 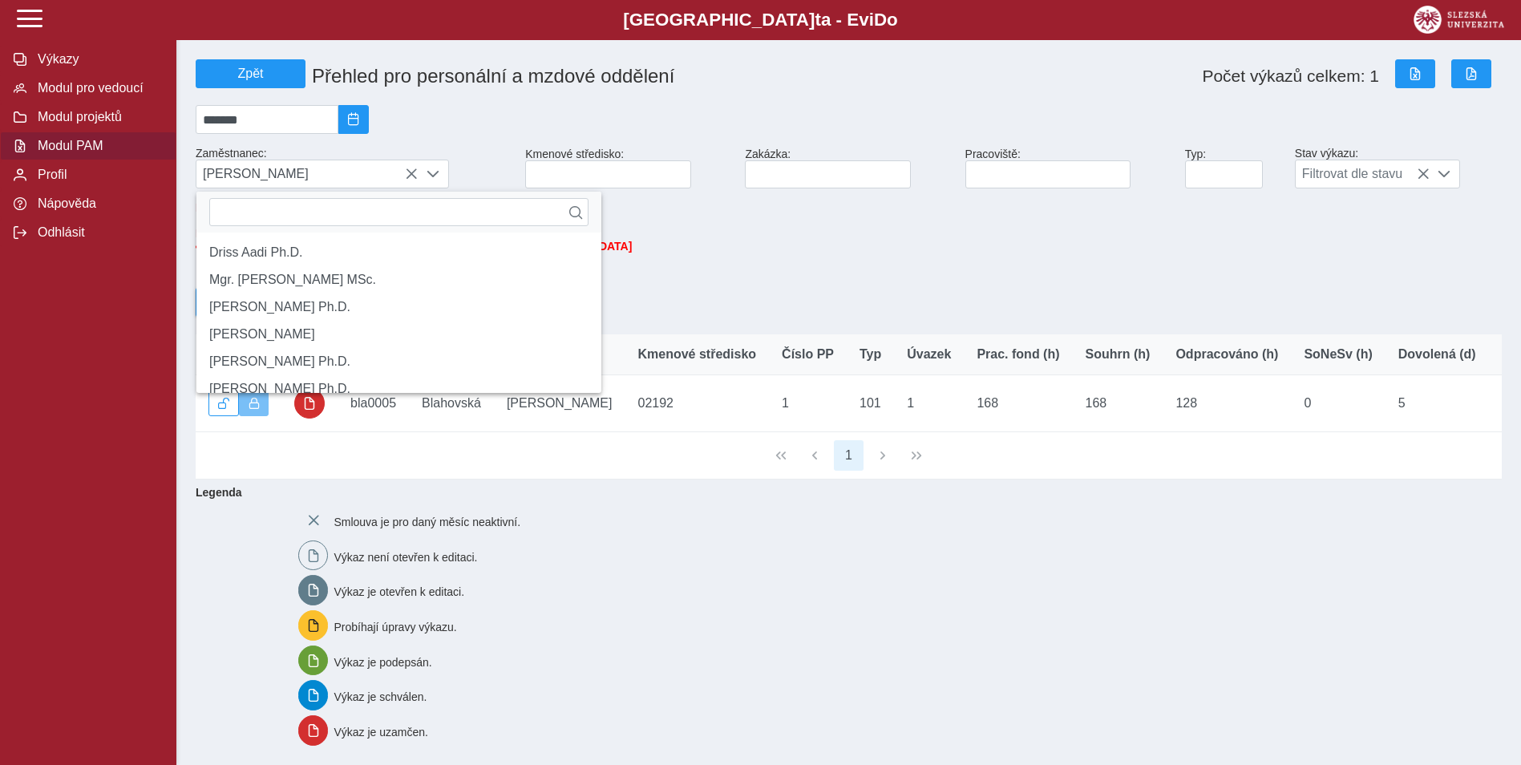 I want to click on td: 5, so click(x=1437, y=403).